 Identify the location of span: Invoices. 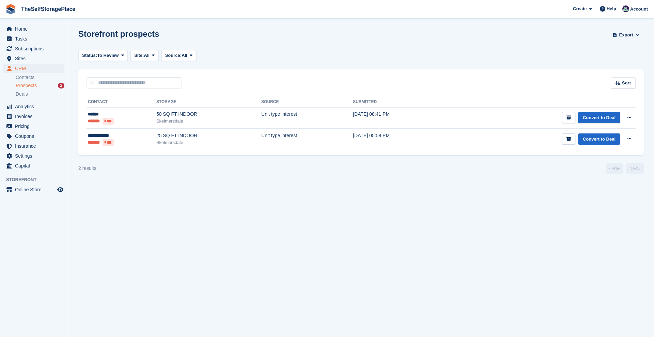
(35, 117).